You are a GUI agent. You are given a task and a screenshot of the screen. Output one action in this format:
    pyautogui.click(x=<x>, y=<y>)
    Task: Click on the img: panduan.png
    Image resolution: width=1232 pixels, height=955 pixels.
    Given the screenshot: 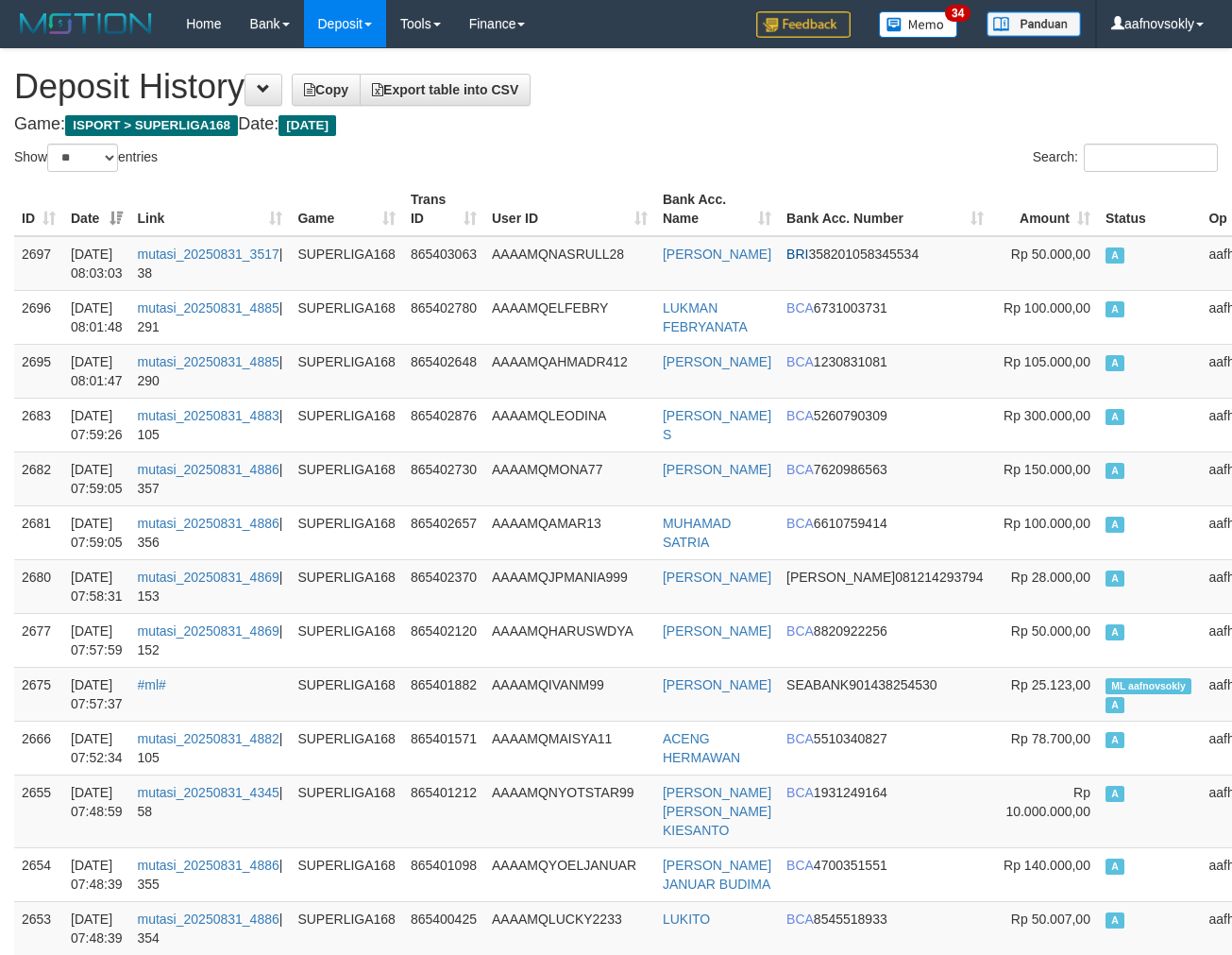 What is the action you would take?
    pyautogui.click(x=1034, y=24)
    